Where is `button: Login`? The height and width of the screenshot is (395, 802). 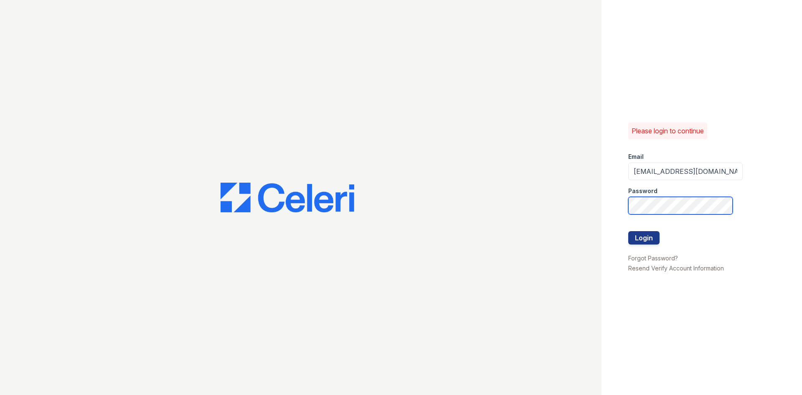 button: Login is located at coordinates (644, 238).